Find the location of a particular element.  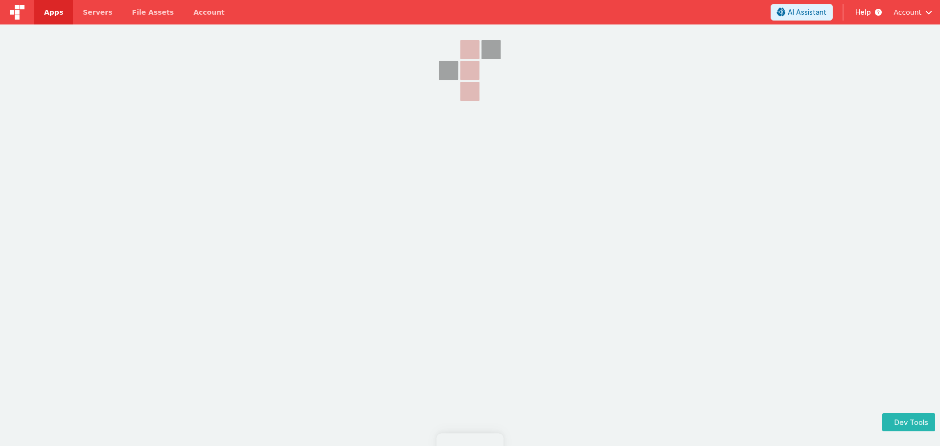

button: AI Assistant is located at coordinates (801, 12).